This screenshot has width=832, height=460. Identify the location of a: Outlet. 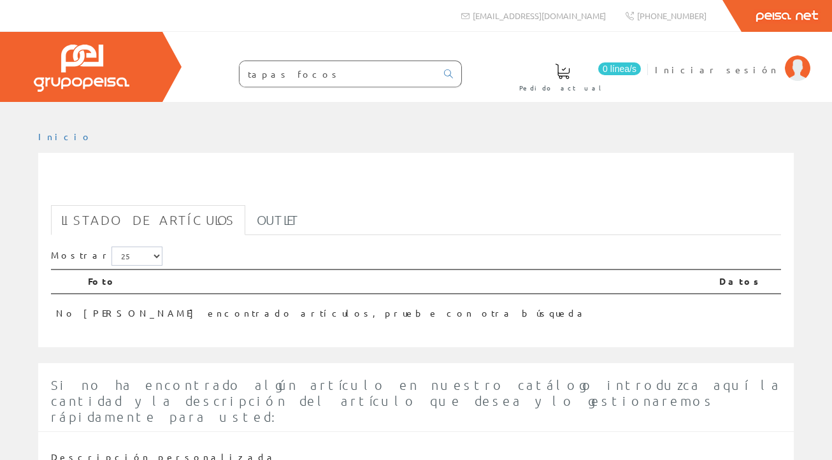
(278, 220).